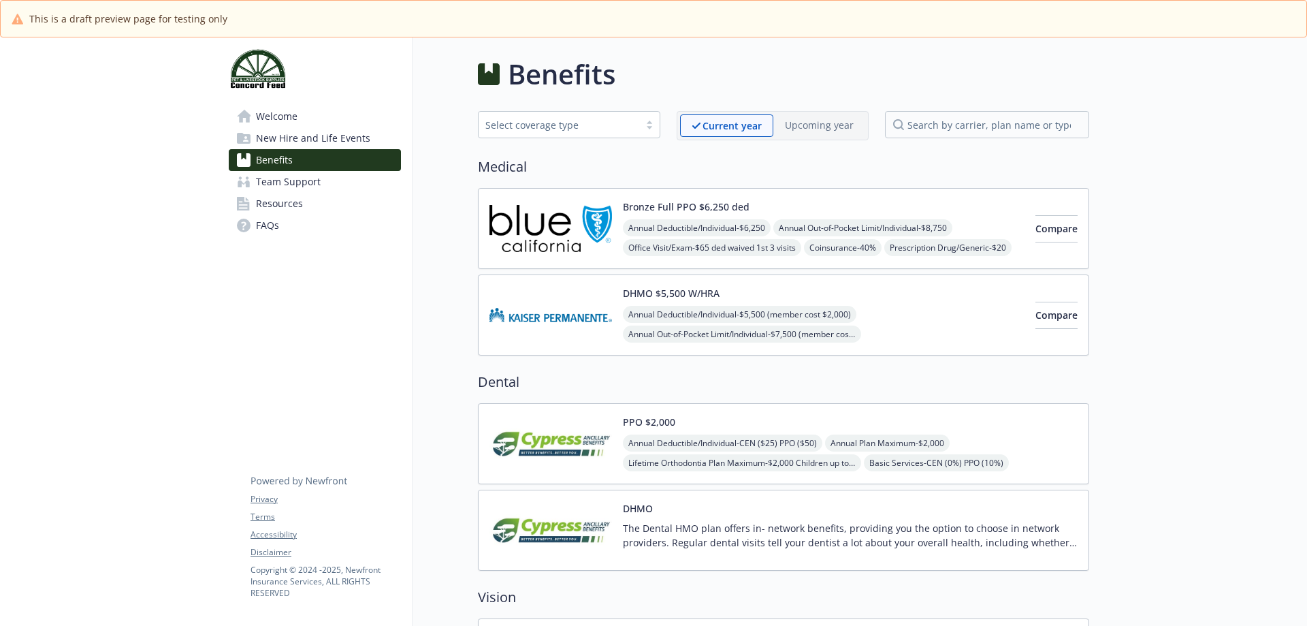 The width and height of the screenshot is (1307, 626). What do you see at coordinates (276, 116) in the screenshot?
I see `span: Welcome` at bounding box center [276, 116].